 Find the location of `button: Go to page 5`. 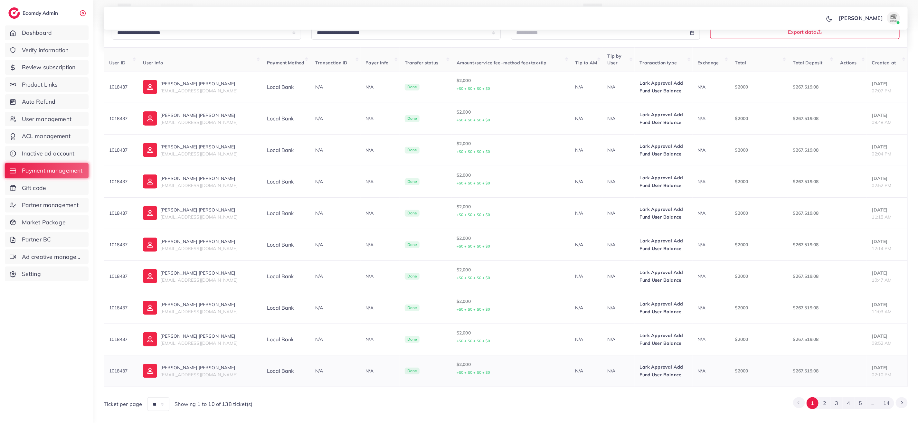

button: Go to page 5 is located at coordinates (860, 403).